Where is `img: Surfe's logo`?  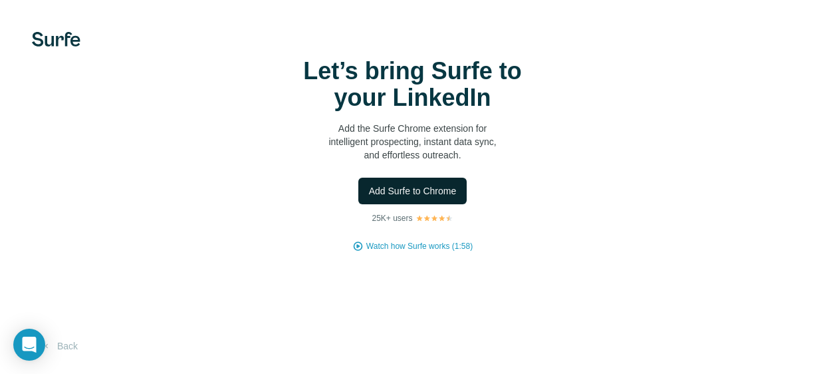 img: Surfe's logo is located at coordinates (56, 39).